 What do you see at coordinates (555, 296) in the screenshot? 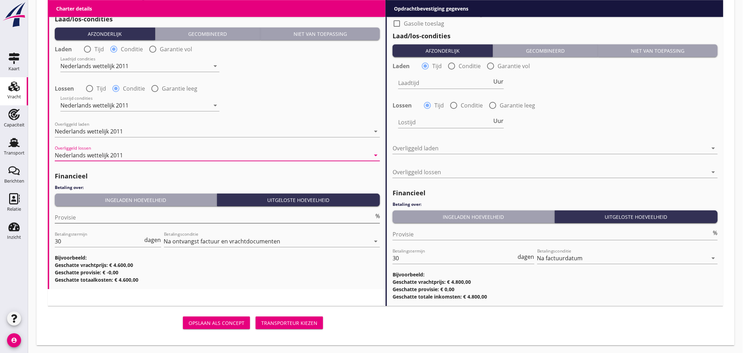
I see `h3: Geschatte totale inkomsten: € 4.800,00` at bounding box center [555, 296].